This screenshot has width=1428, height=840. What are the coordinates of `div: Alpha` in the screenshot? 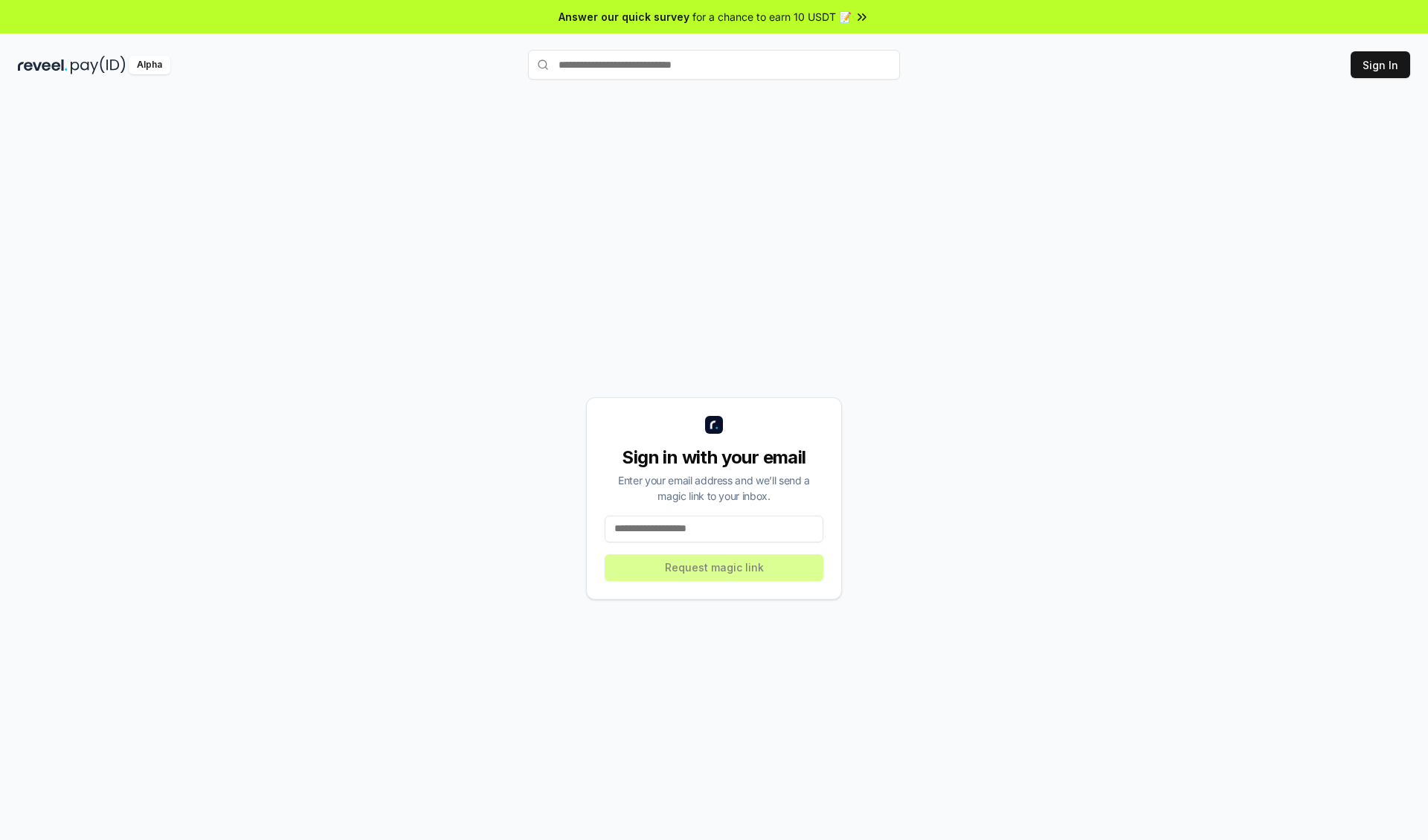 It's located at (149, 65).